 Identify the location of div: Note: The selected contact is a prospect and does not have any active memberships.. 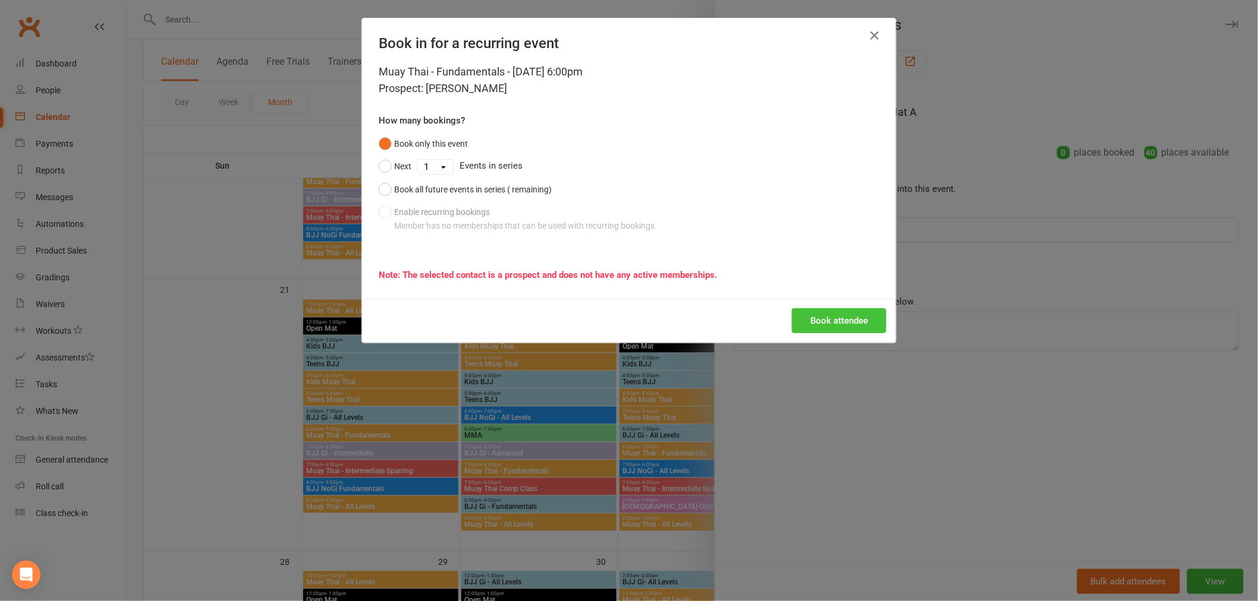
(629, 275).